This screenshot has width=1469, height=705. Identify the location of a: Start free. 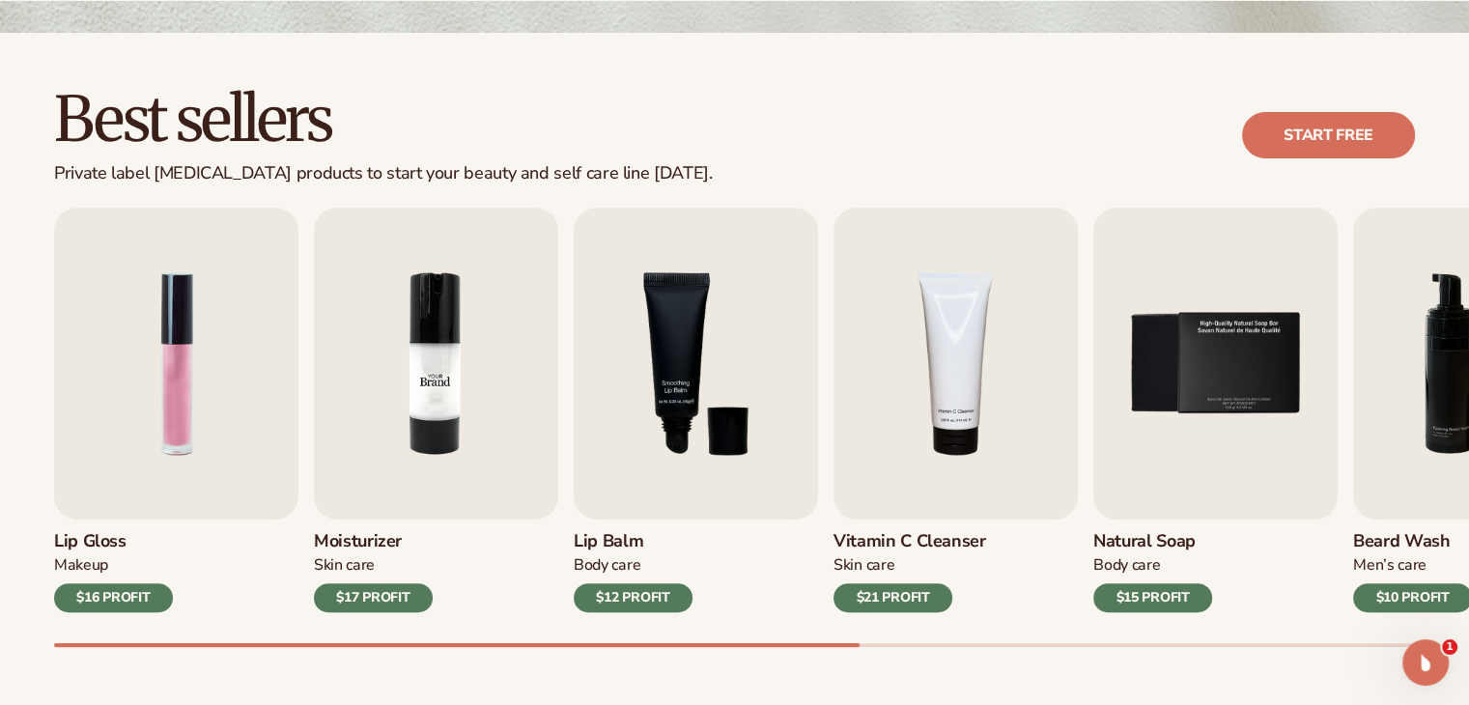
(1328, 135).